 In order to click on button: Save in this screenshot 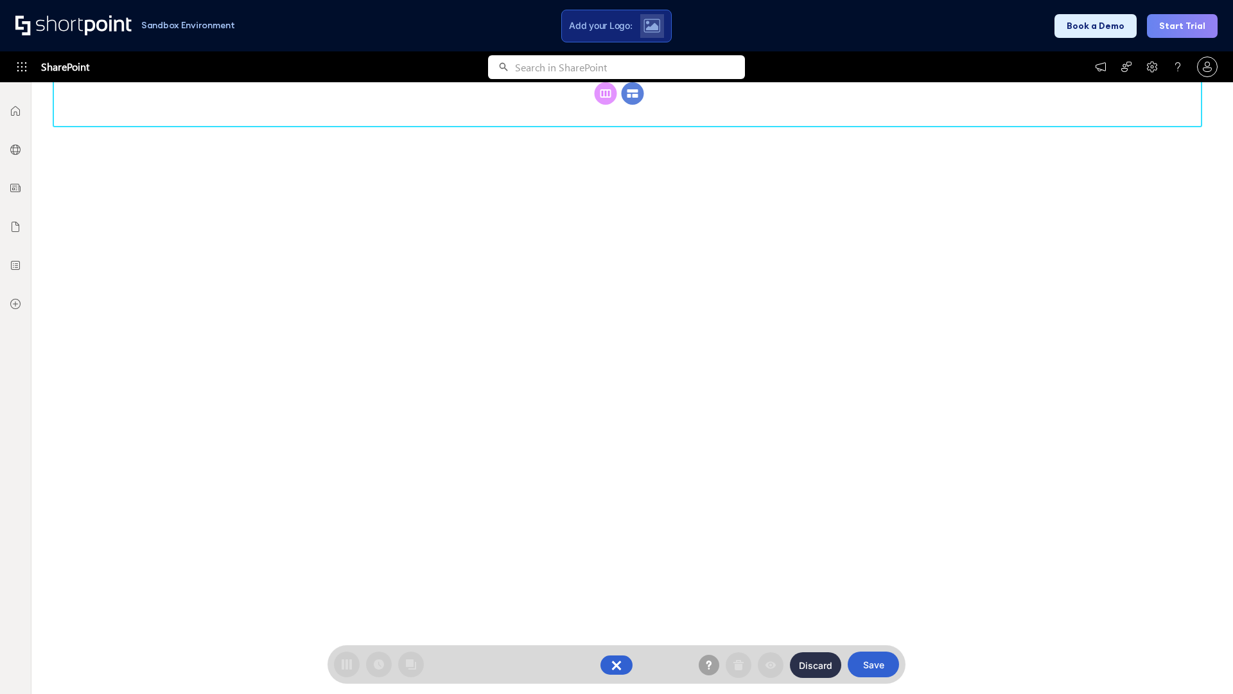, I will do `click(873, 664)`.